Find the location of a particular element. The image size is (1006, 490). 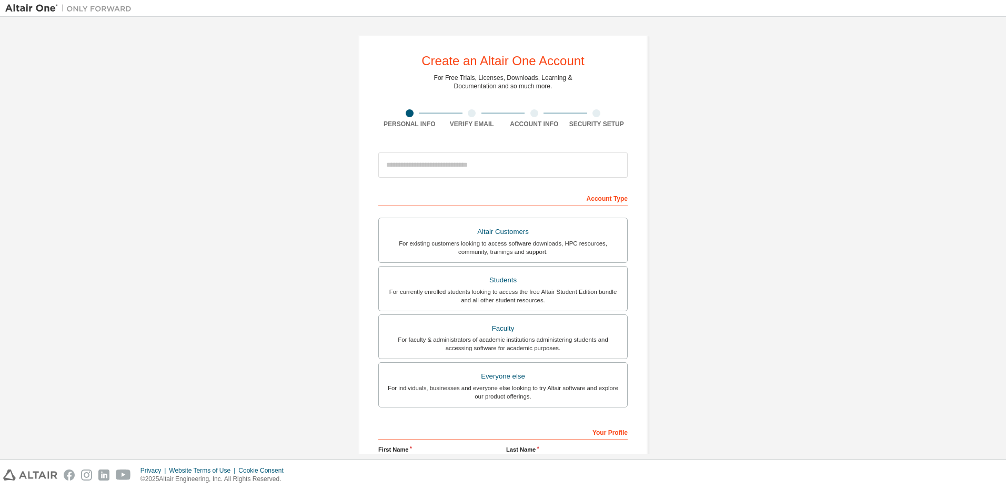

div: For faculty & administrators of academic institutions administering students and accessing softwa... is located at coordinates (503, 344).